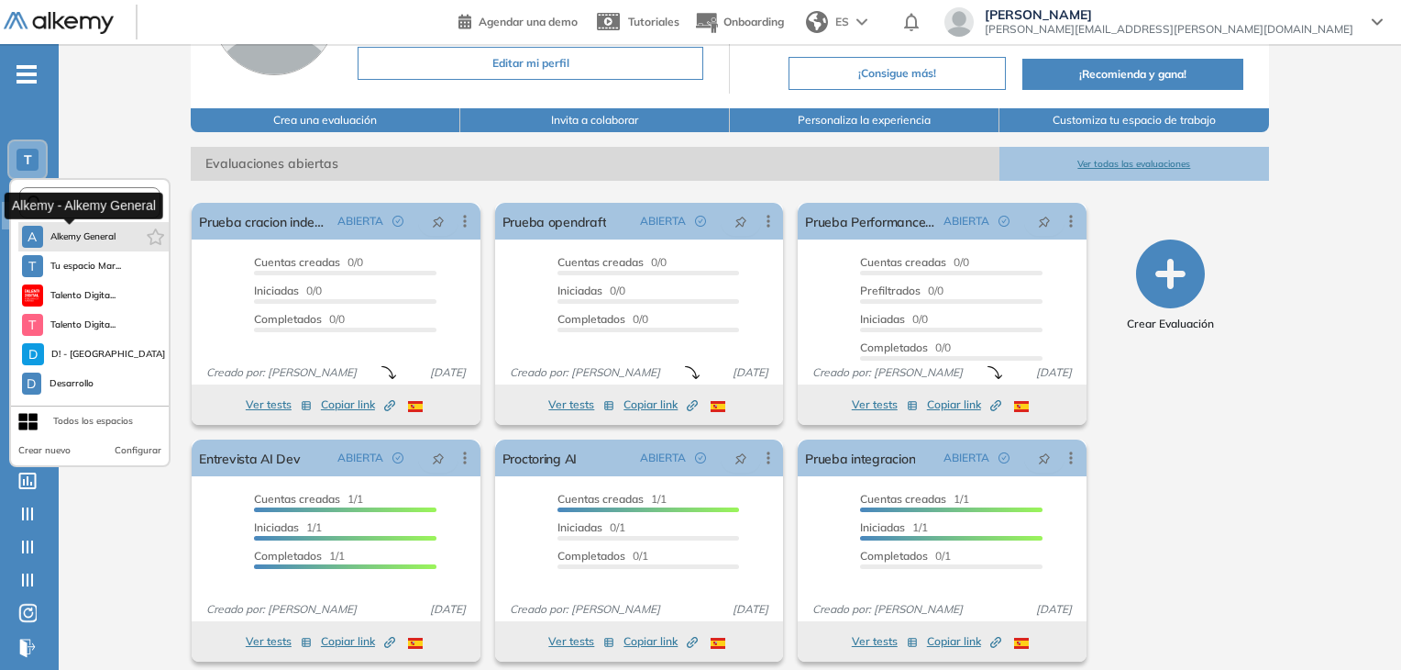  What do you see at coordinates (860, 458) in the screenshot?
I see `a: Prueba integracion` at bounding box center [860, 458].